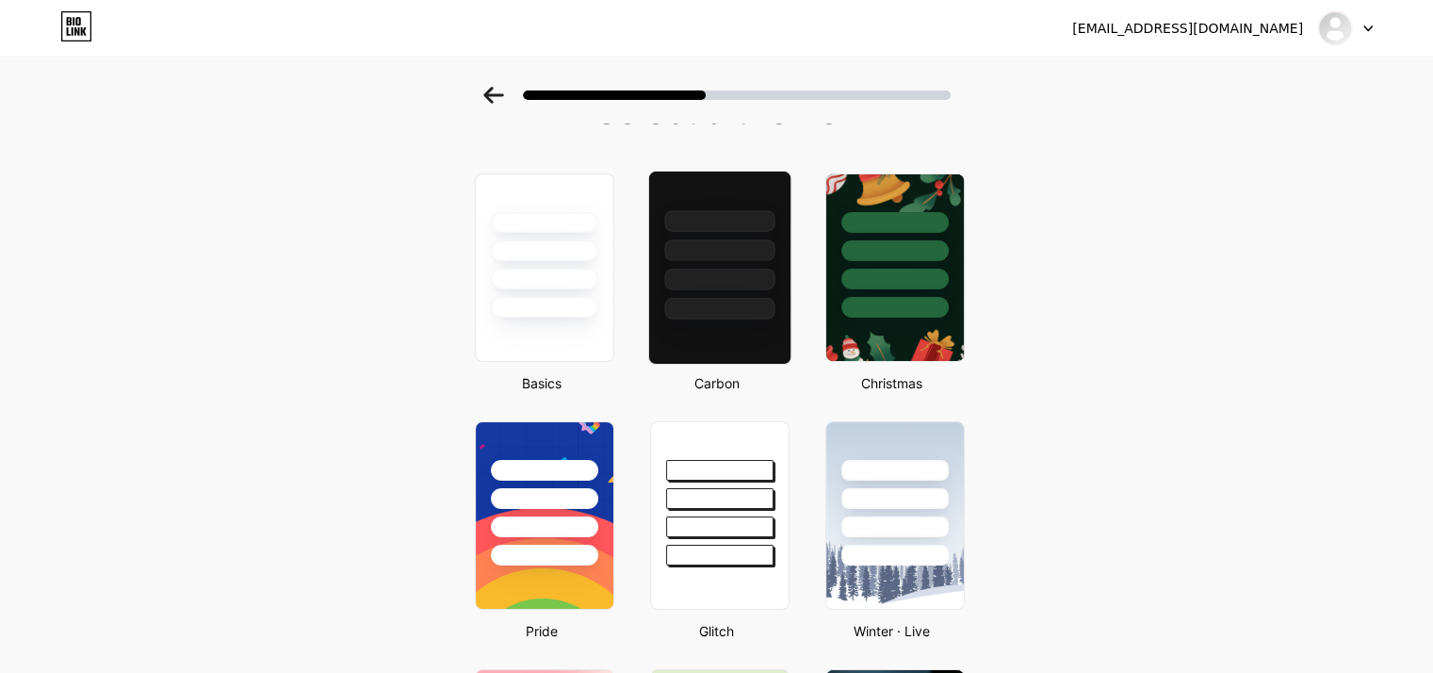  What do you see at coordinates (892, 382) in the screenshot?
I see `div: Christmas` at bounding box center [892, 382].